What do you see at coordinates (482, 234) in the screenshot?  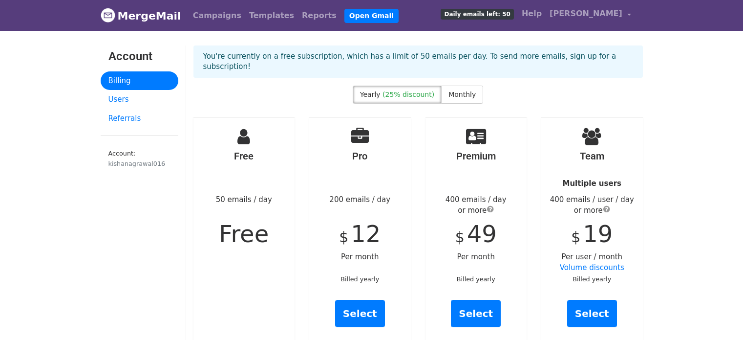 I see `span: 49` at bounding box center [482, 234].